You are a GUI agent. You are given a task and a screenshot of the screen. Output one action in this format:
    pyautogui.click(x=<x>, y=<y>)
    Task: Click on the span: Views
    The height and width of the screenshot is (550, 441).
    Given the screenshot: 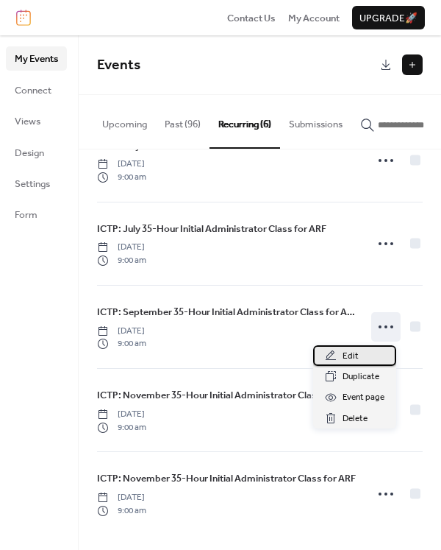 What is the action you would take?
    pyautogui.click(x=27, y=121)
    